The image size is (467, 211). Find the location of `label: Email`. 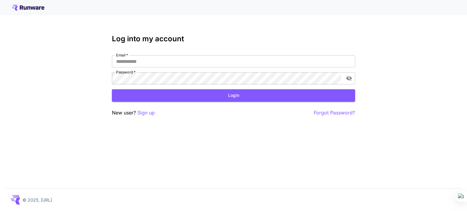

label: Email is located at coordinates (122, 55).